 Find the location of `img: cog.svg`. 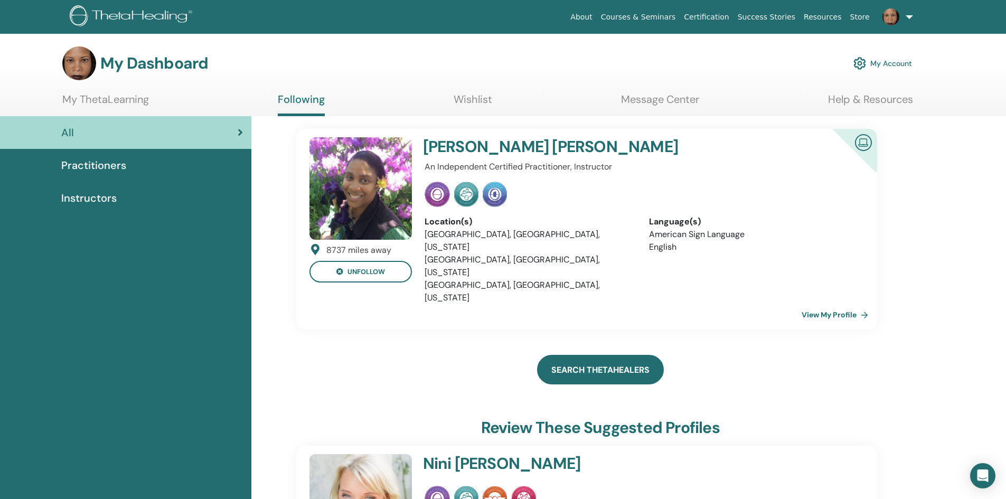

img: cog.svg is located at coordinates (860, 63).